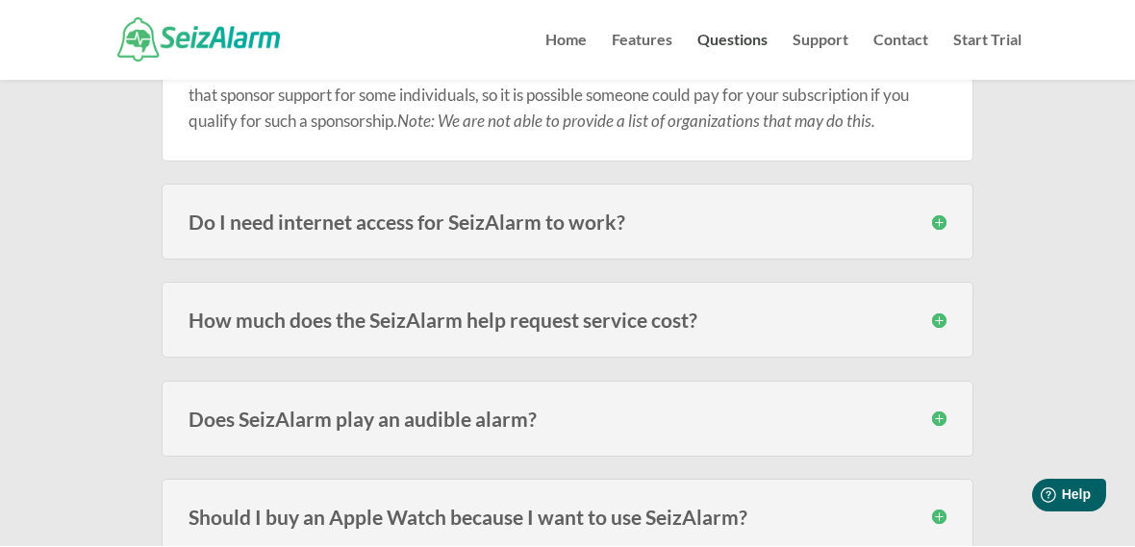 The width and height of the screenshot is (1135, 547). What do you see at coordinates (565, 57) in the screenshot?
I see `a: Home` at bounding box center [565, 57].